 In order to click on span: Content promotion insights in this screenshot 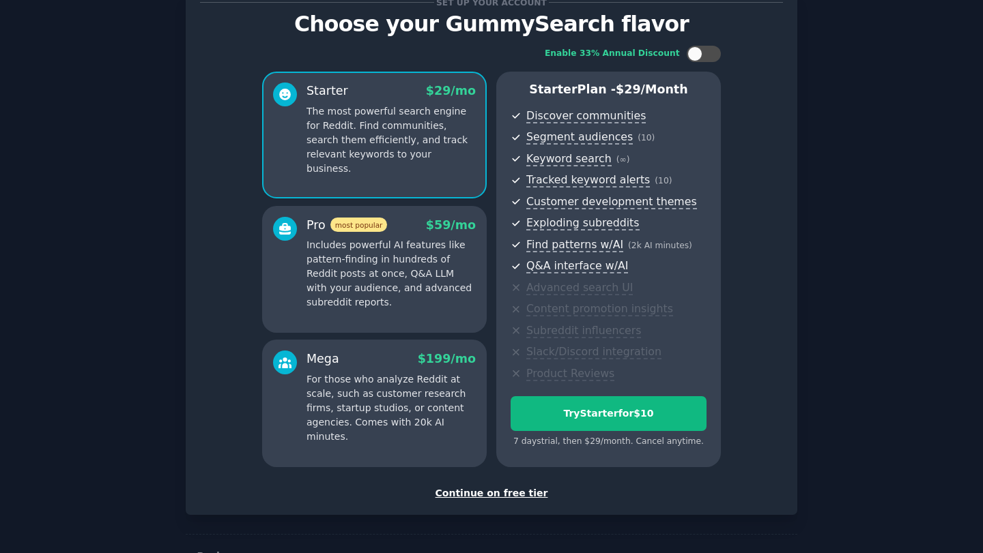, I will do `click(599, 309)`.